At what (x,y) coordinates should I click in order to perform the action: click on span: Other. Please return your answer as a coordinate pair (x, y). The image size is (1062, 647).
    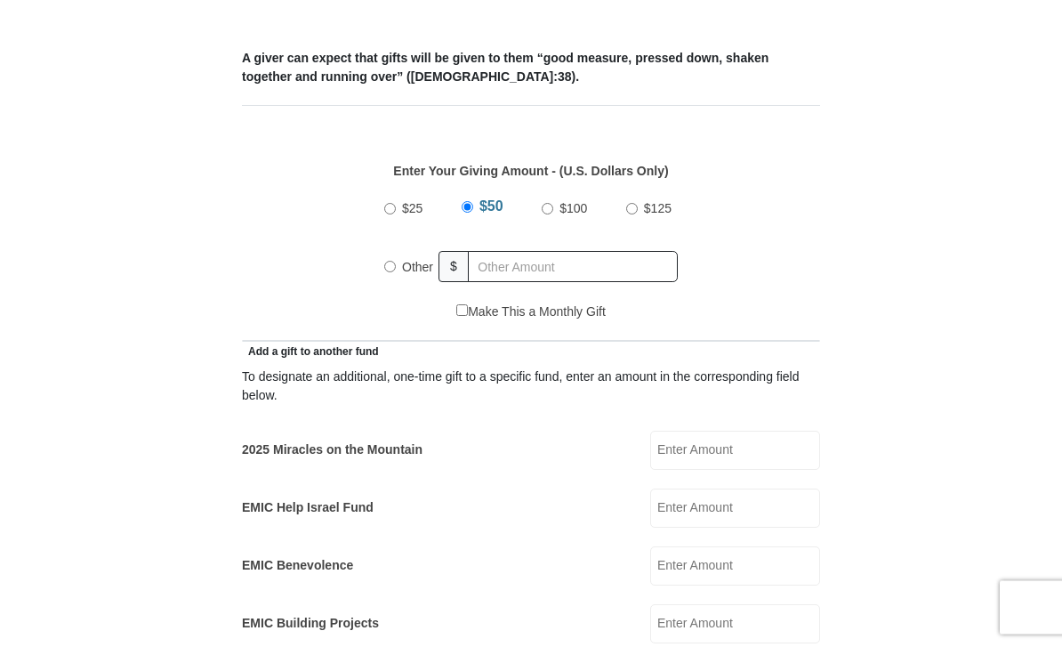
    Looking at the image, I should click on (417, 268).